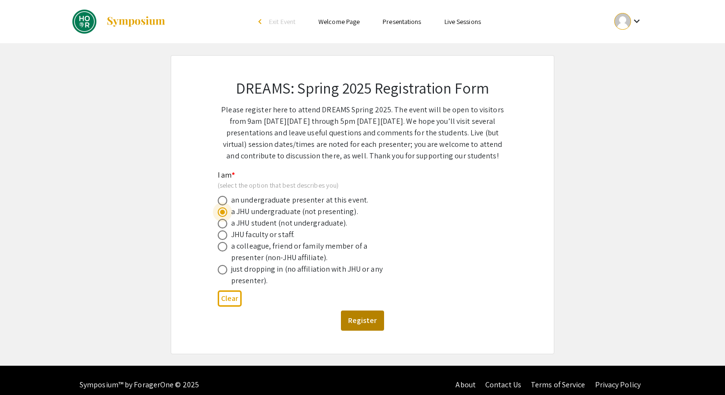  I want to click on div: just dropping in (no affiliation with JHU or any presenter)., so click(315, 275).